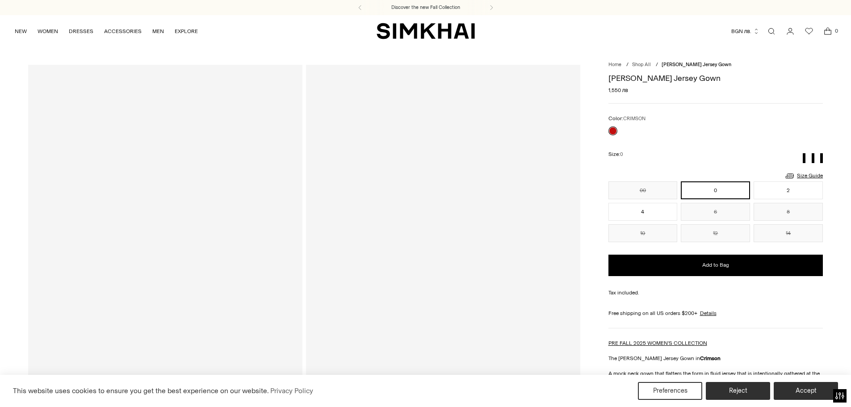 The width and height of the screenshot is (851, 407). Describe the element at coordinates (81, 31) in the screenshot. I see `a: DRESSES` at that location.